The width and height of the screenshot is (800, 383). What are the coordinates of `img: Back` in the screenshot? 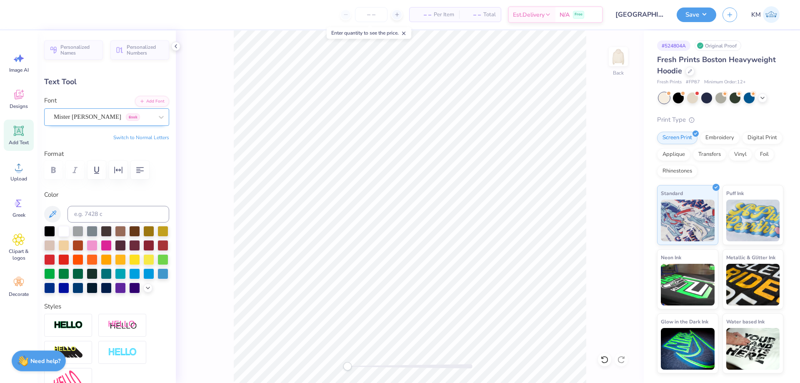 It's located at (618, 57).